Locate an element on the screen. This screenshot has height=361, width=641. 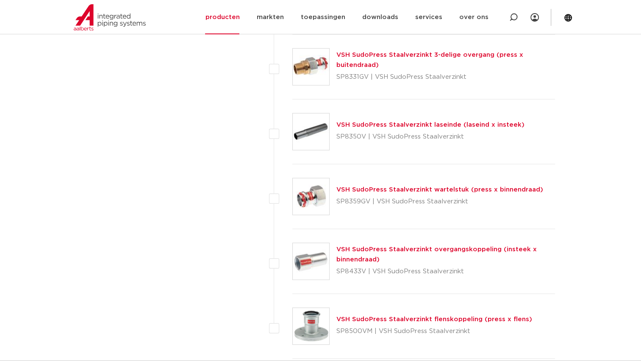
img: Thumbnail for VSH SudoPress Staalverzinkt wartelstuk (press x binnendraad) is located at coordinates (311, 197).